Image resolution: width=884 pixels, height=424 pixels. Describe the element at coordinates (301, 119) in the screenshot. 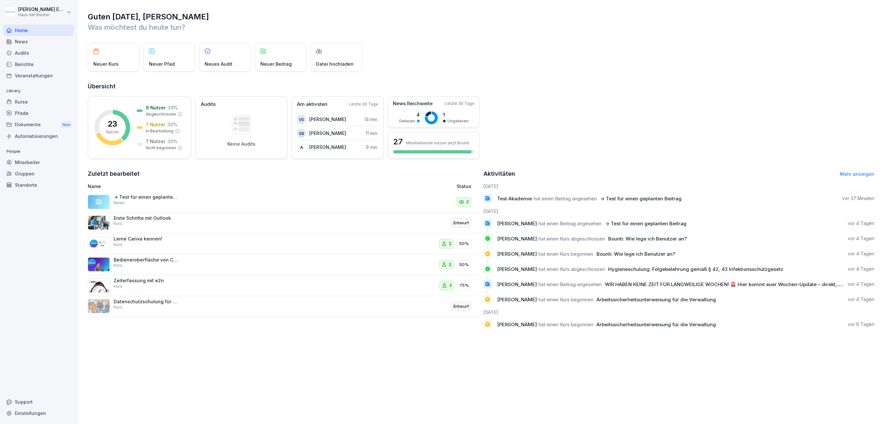

I see `div: VS` at that location.